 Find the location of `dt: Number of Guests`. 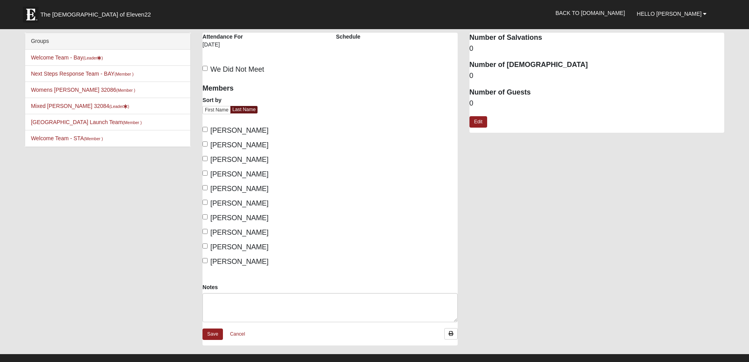

dt: Number of Guests is located at coordinates (597, 92).